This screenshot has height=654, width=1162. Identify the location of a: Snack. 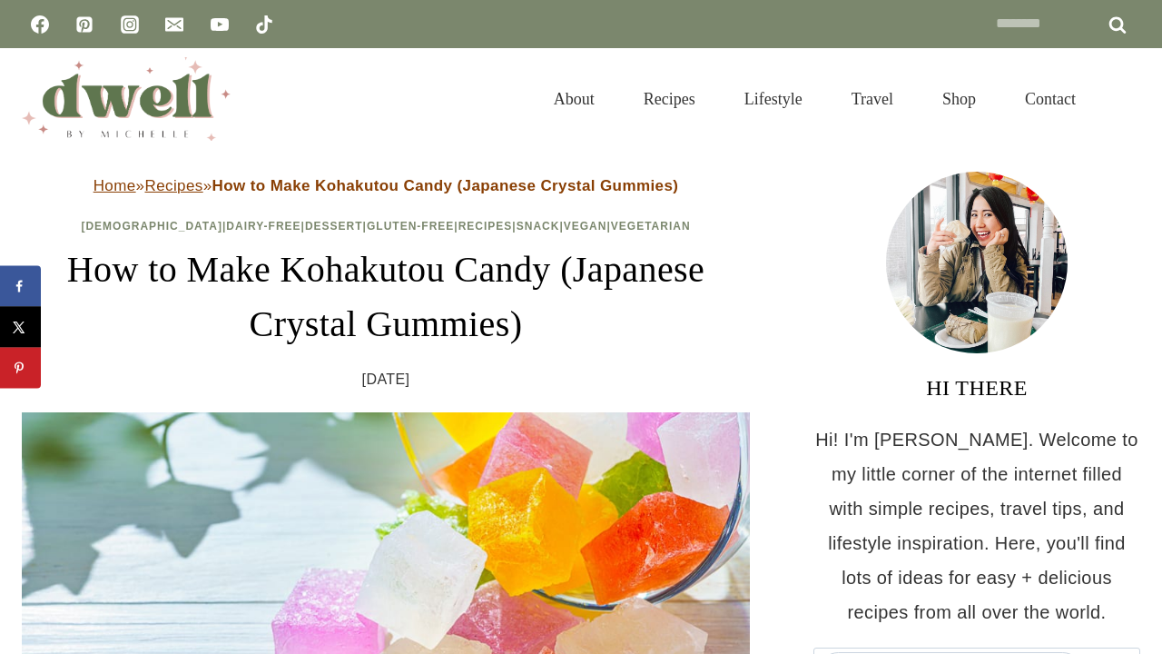
(538, 226).